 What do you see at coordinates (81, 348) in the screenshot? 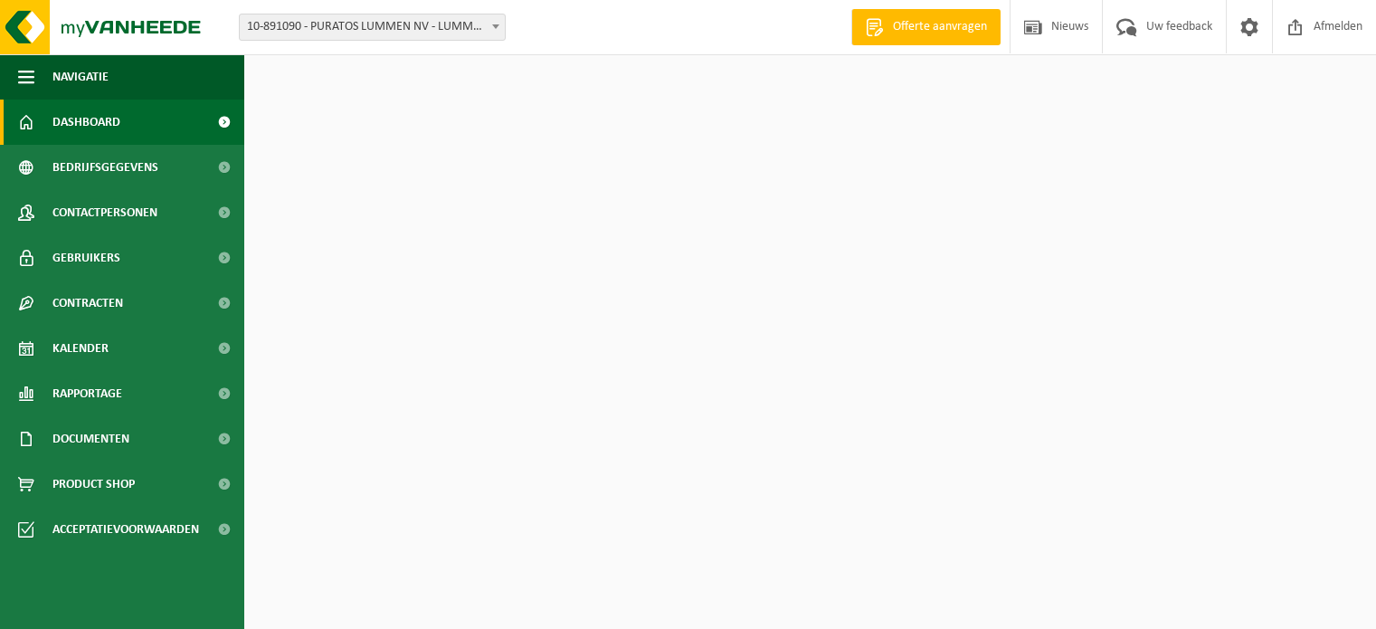
I see `span: Kalender` at bounding box center [81, 348].